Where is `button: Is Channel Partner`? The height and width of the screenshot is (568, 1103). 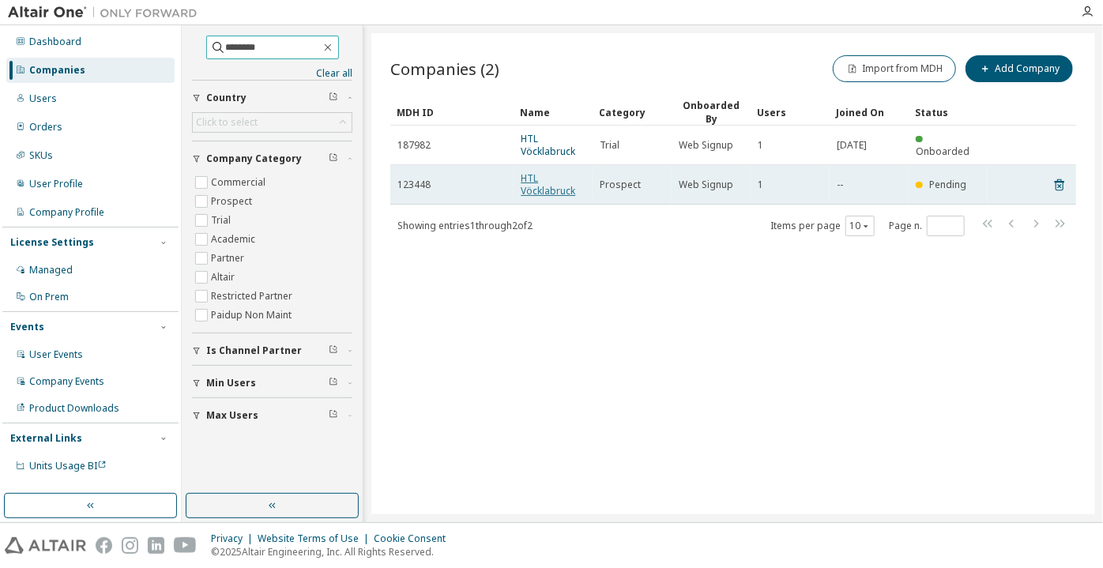 button: Is Channel Partner is located at coordinates (272, 351).